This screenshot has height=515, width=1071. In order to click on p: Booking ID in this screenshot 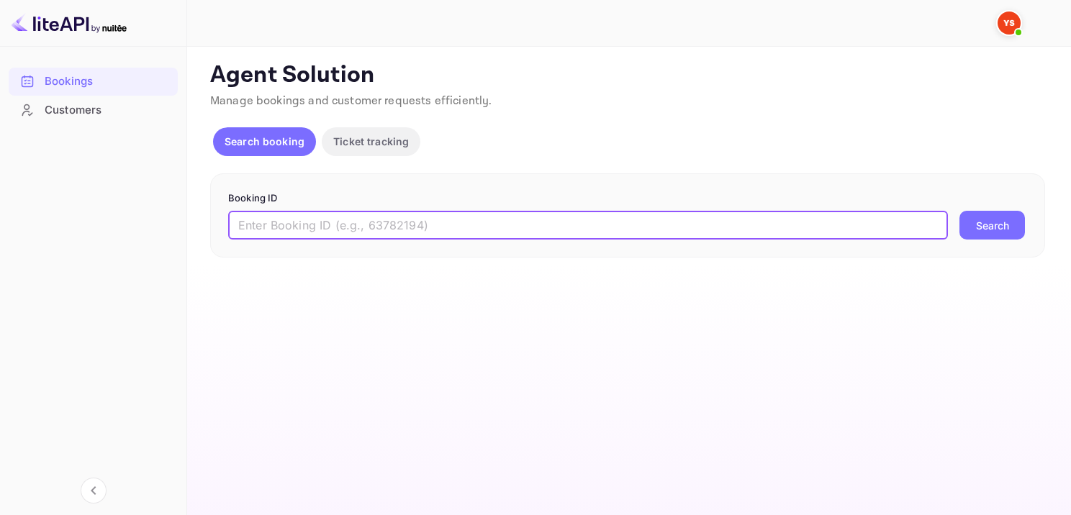, I will do `click(628, 199)`.